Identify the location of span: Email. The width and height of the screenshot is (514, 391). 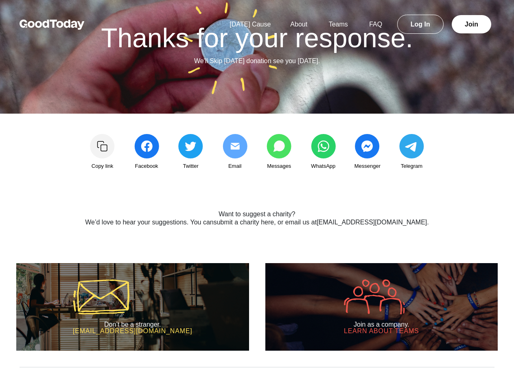
(235, 166).